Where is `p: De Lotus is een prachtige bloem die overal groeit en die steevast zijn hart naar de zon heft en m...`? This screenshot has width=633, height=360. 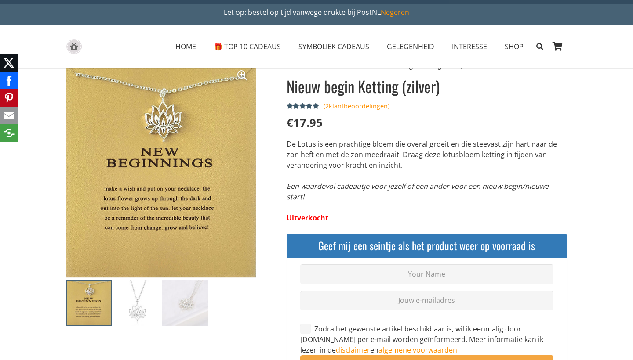
p: De Lotus is een prachtige bloem die overal groeit en die steevast zijn hart naar de zon heft en m... is located at coordinates (427, 155).